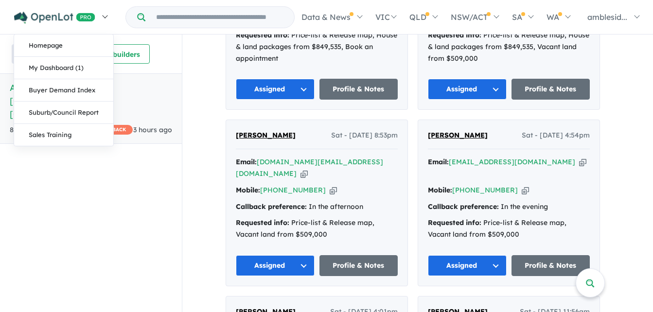 This screenshot has height=312, width=653. What do you see at coordinates (509, 207) in the screenshot?
I see `div: In the evening` at bounding box center [509, 207].